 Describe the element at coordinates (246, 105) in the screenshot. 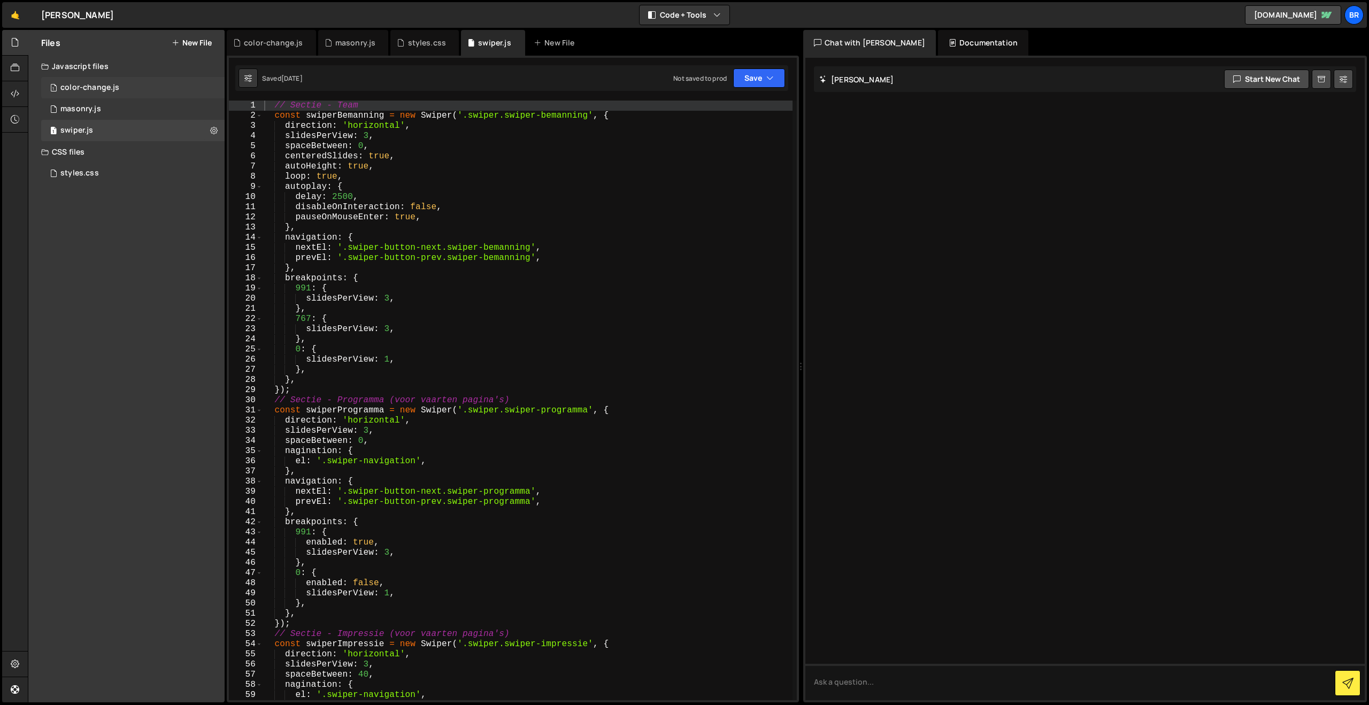

I see `div: 1` at that location.